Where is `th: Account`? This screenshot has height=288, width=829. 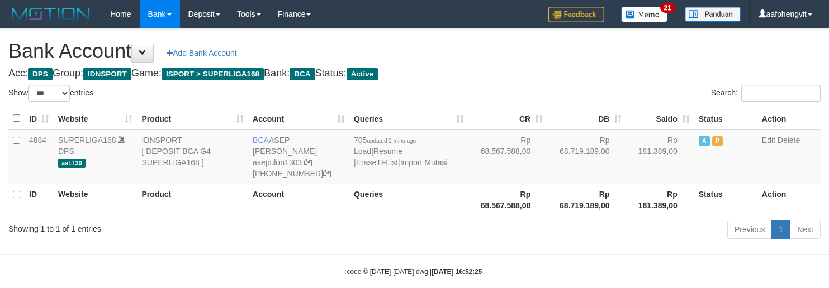 th: Account is located at coordinates (299, 200).